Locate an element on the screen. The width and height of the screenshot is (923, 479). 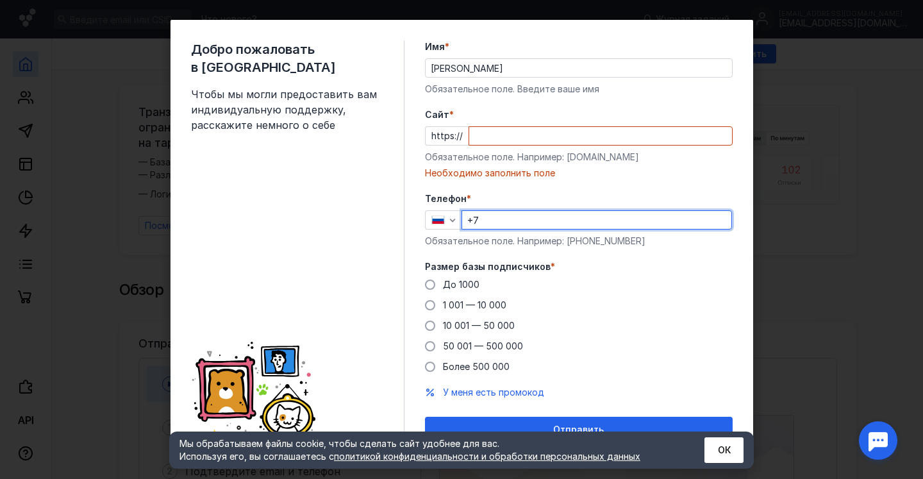
span: 10 001 — 50 000 is located at coordinates (479, 325).